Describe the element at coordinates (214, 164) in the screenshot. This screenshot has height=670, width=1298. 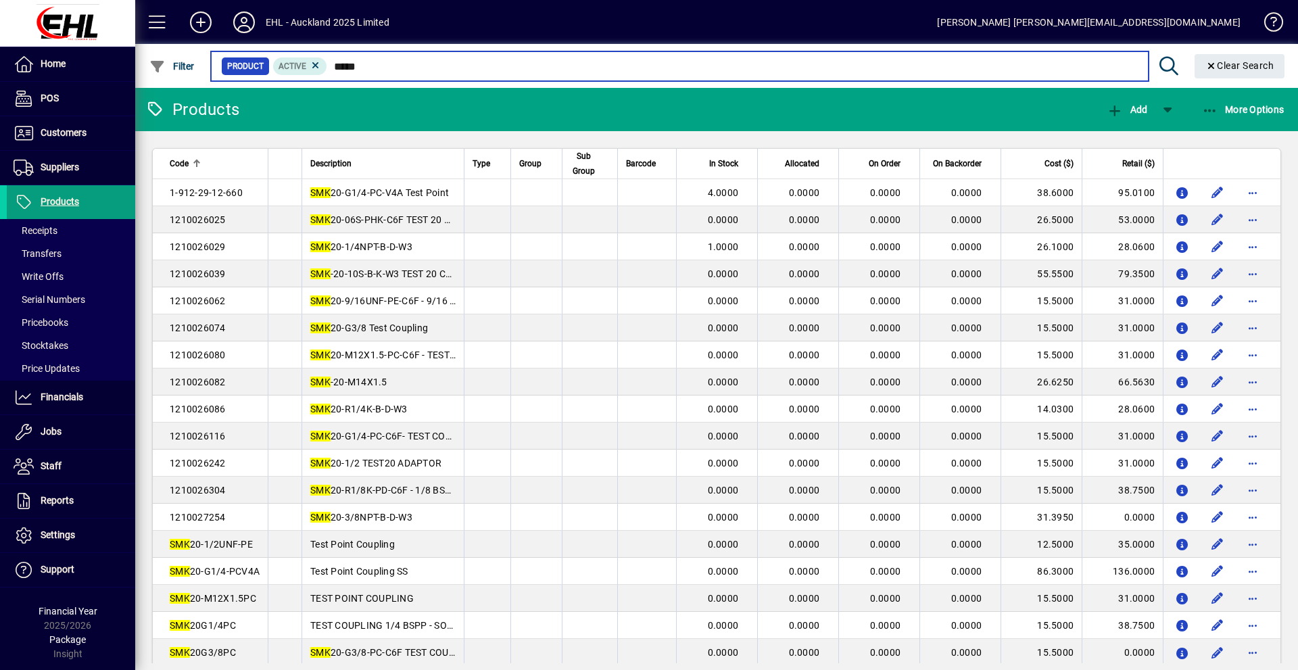
I see `div: Code` at that location.